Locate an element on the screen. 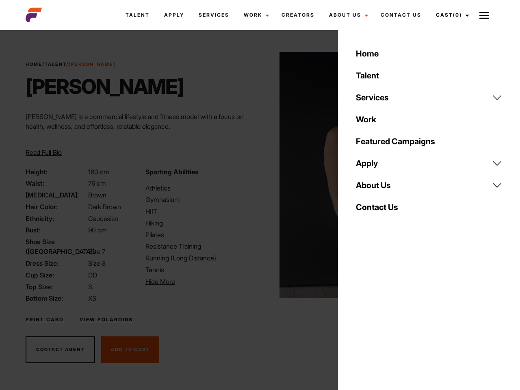  li: Athletics is located at coordinates (200, 188).